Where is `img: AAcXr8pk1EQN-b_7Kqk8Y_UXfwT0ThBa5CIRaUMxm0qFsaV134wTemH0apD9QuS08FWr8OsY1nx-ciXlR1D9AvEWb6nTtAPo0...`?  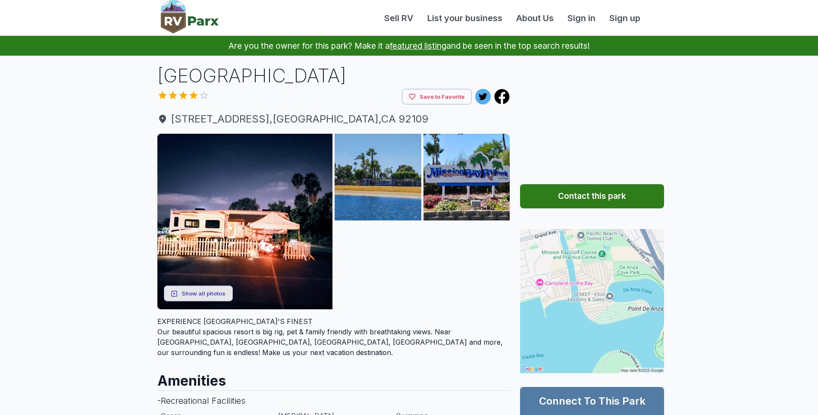 img: AAcXr8pk1EQN-b_7Kqk8Y_UXfwT0ThBa5CIRaUMxm0qFsaV134wTemH0apD9QuS08FWr8OsY1nx-ciXlR1D9AvEWb6nTtAPo0... is located at coordinates (245, 221).